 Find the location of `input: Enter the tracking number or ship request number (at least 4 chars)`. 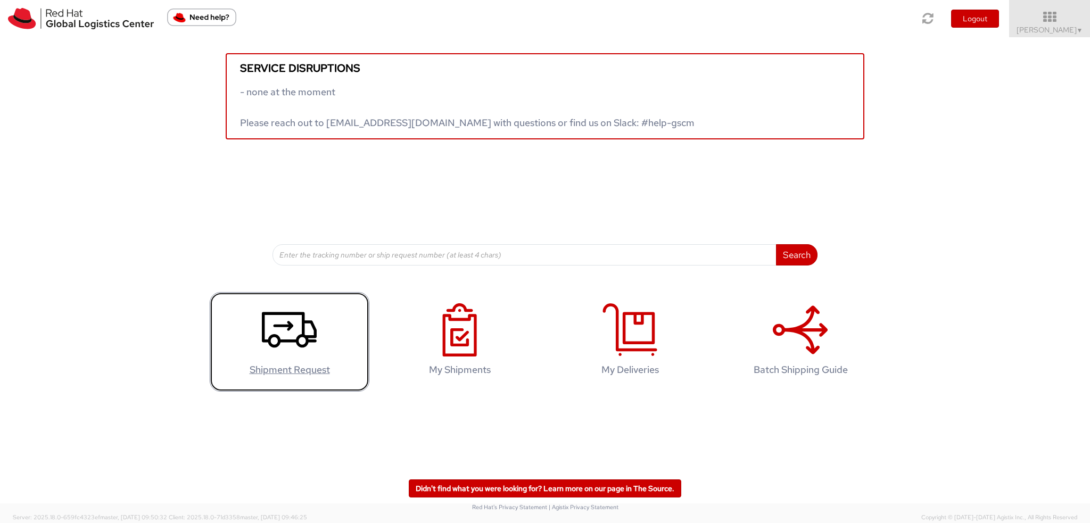

input: Enter the tracking number or ship request number (at least 4 chars) is located at coordinates (524, 255).